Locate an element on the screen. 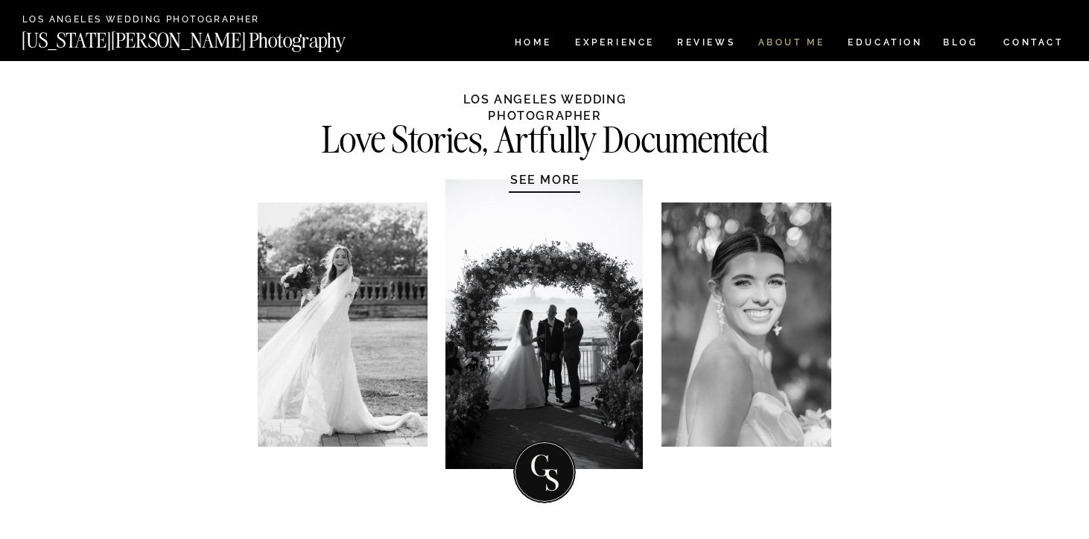 The width and height of the screenshot is (1089, 539). nav: HOME is located at coordinates (533, 44).